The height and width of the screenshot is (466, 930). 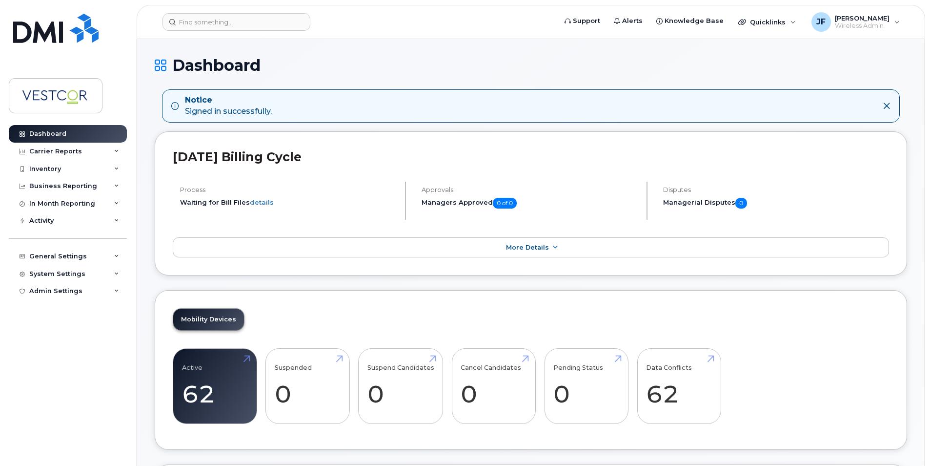 What do you see at coordinates (530, 203) in the screenshot?
I see `h5: Managers Approved` at bounding box center [530, 203].